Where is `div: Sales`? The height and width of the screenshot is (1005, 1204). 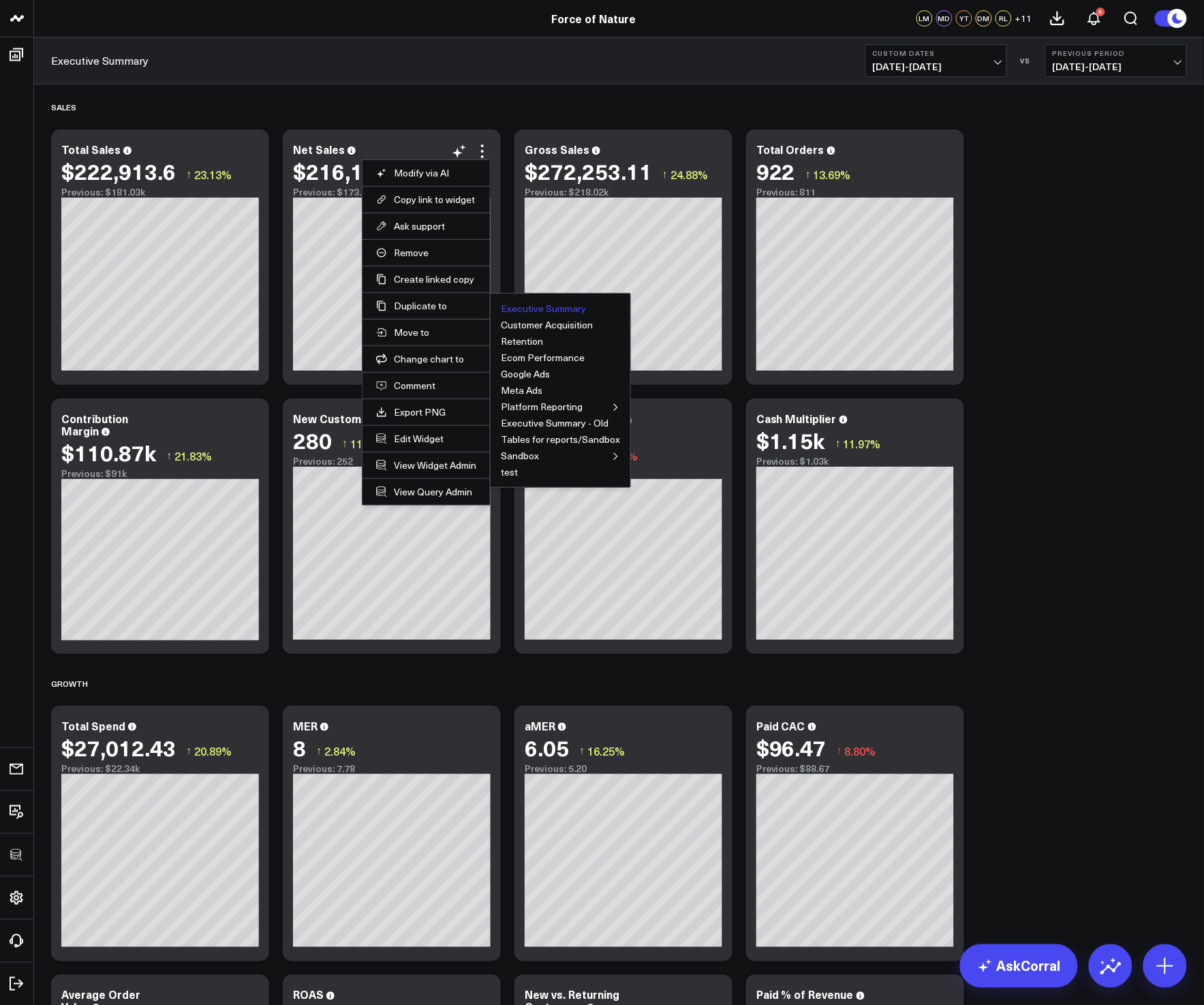 div: Sales is located at coordinates (63, 107).